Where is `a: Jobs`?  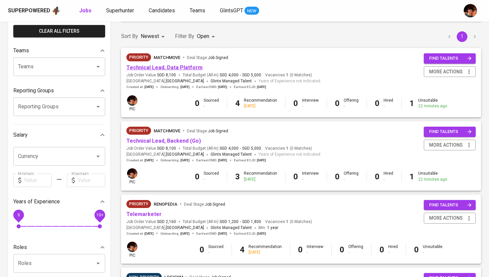
a: Jobs is located at coordinates (86, 11).